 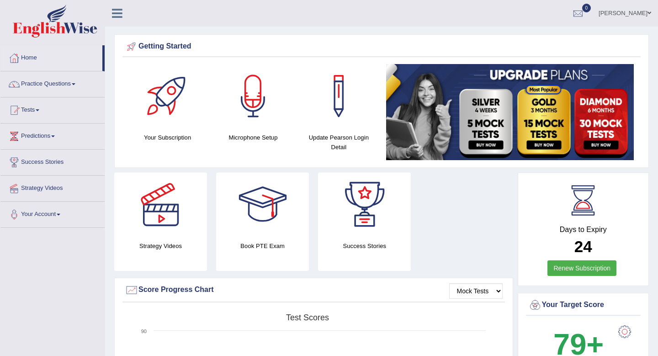 I want to click on a: Home, so click(x=51, y=57).